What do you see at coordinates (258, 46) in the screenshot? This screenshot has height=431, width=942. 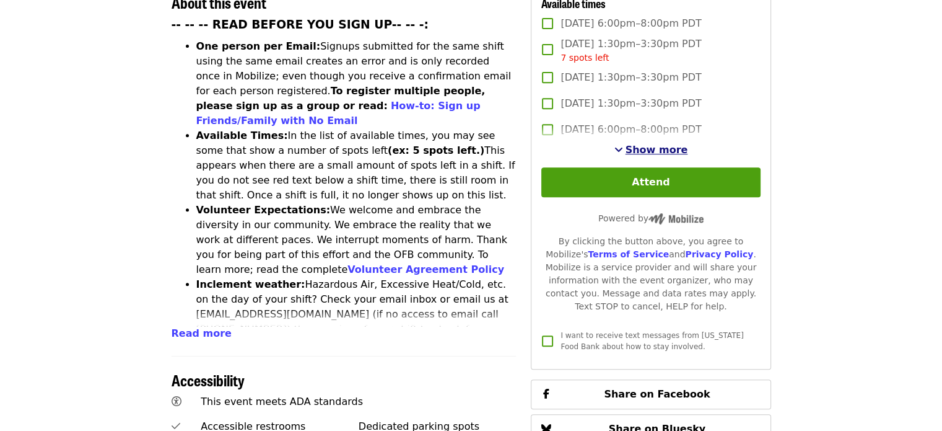 I see `strong: One person per Email:` at bounding box center [258, 46].